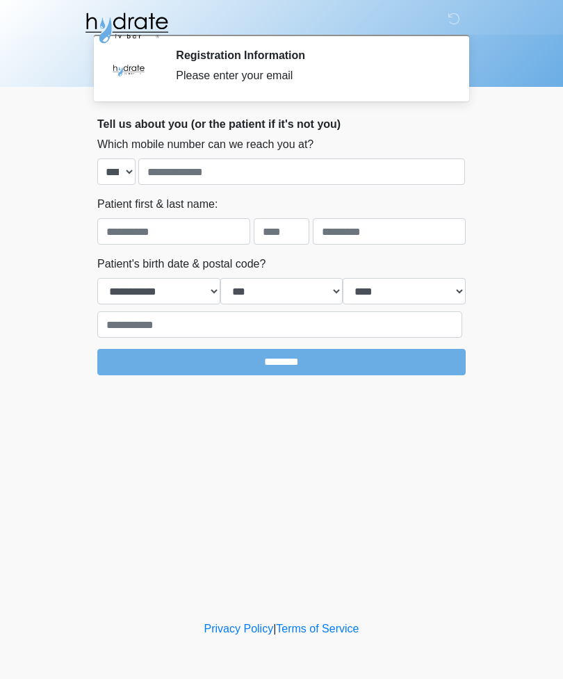 The height and width of the screenshot is (679, 563). I want to click on div: Please enter your email, so click(310, 76).